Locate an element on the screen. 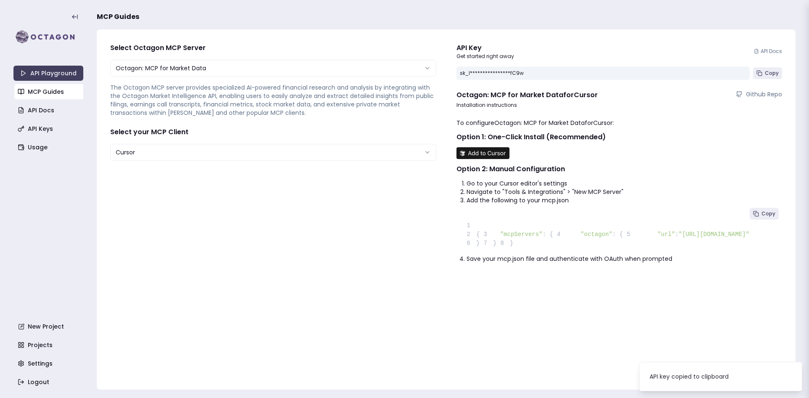 This screenshot has height=398, width=809. img: tab_keywords_by_traffic_grey.svg is located at coordinates (87, 52).